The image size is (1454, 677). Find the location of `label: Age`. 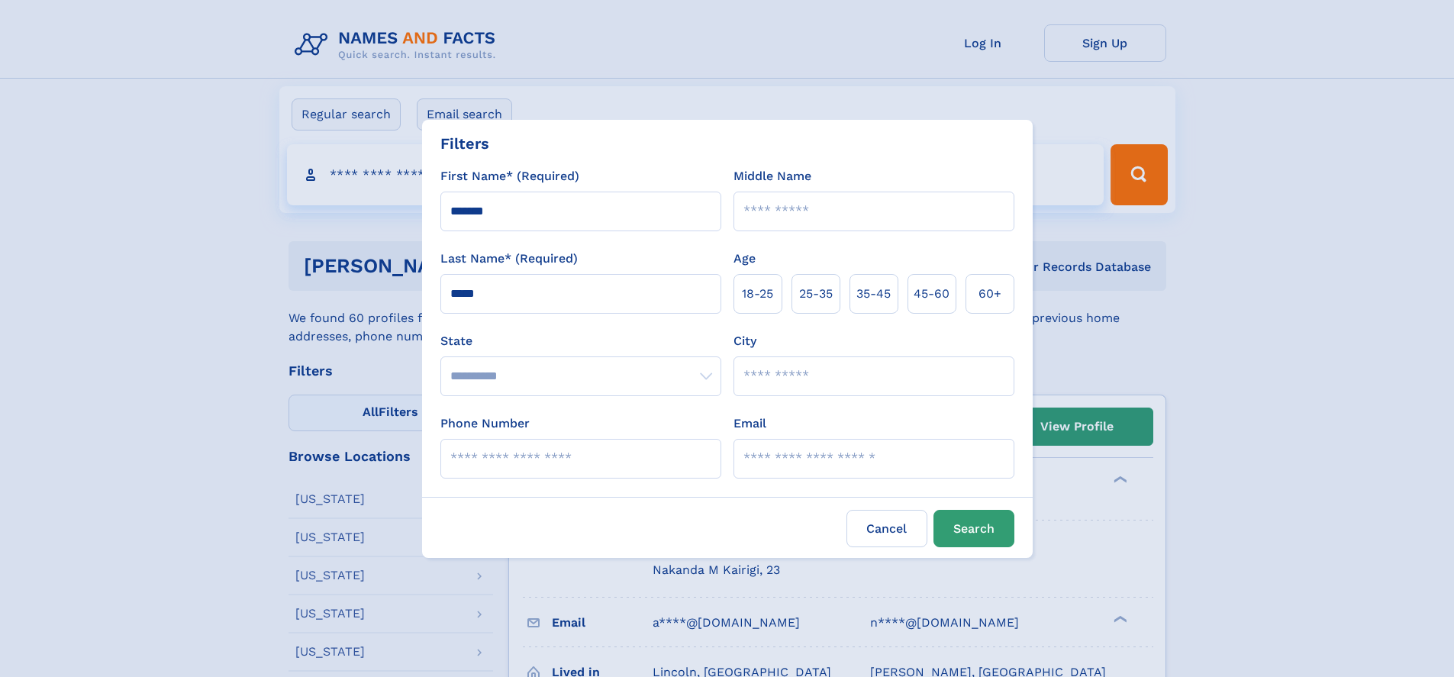

label: Age is located at coordinates (744, 259).